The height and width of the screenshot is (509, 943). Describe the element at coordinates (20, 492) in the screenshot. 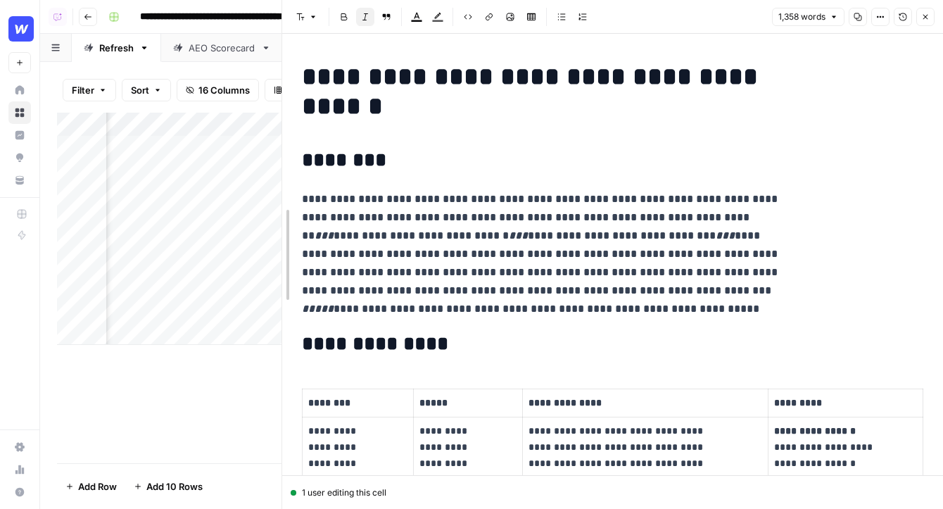

I see `button: Help + Support` at that location.